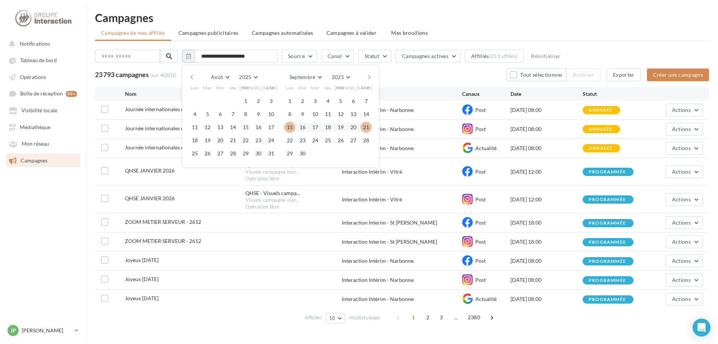  What do you see at coordinates (163, 75) in the screenshot?
I see `span: (sur 40602)` at bounding box center [163, 75].